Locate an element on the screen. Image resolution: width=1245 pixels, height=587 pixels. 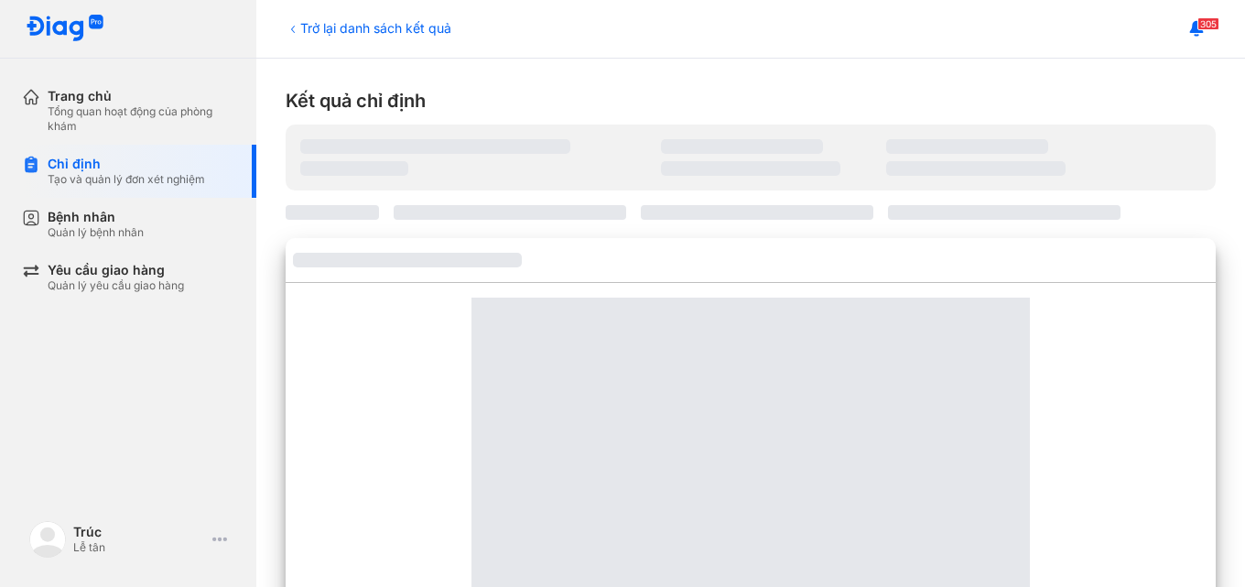
div: Bệnh nhân is located at coordinates (95, 217).